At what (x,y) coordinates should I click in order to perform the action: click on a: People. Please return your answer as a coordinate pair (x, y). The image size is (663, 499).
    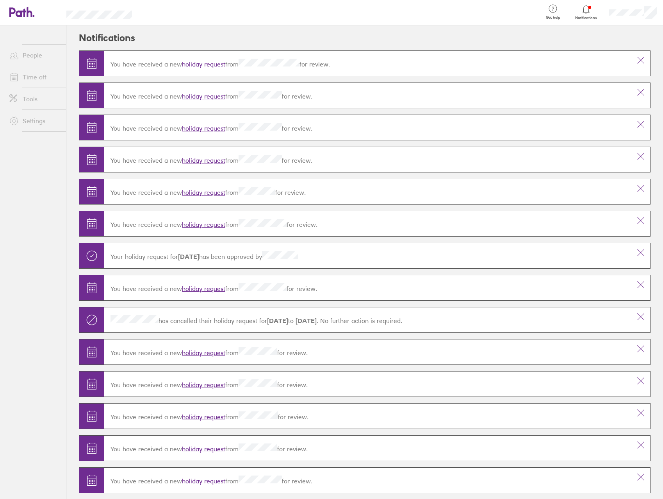
    Looking at the image, I should click on (34, 55).